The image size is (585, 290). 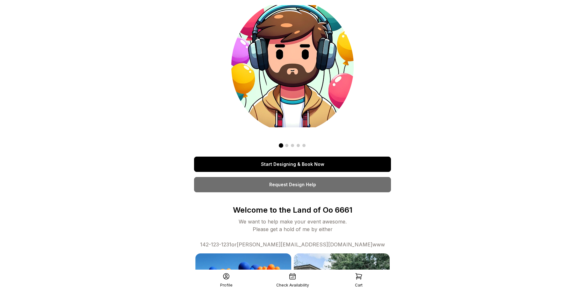 What do you see at coordinates (293, 233) in the screenshot?
I see `div: We want to help make your event awesome. Please get a hold of me by either or www` at bounding box center [293, 233].